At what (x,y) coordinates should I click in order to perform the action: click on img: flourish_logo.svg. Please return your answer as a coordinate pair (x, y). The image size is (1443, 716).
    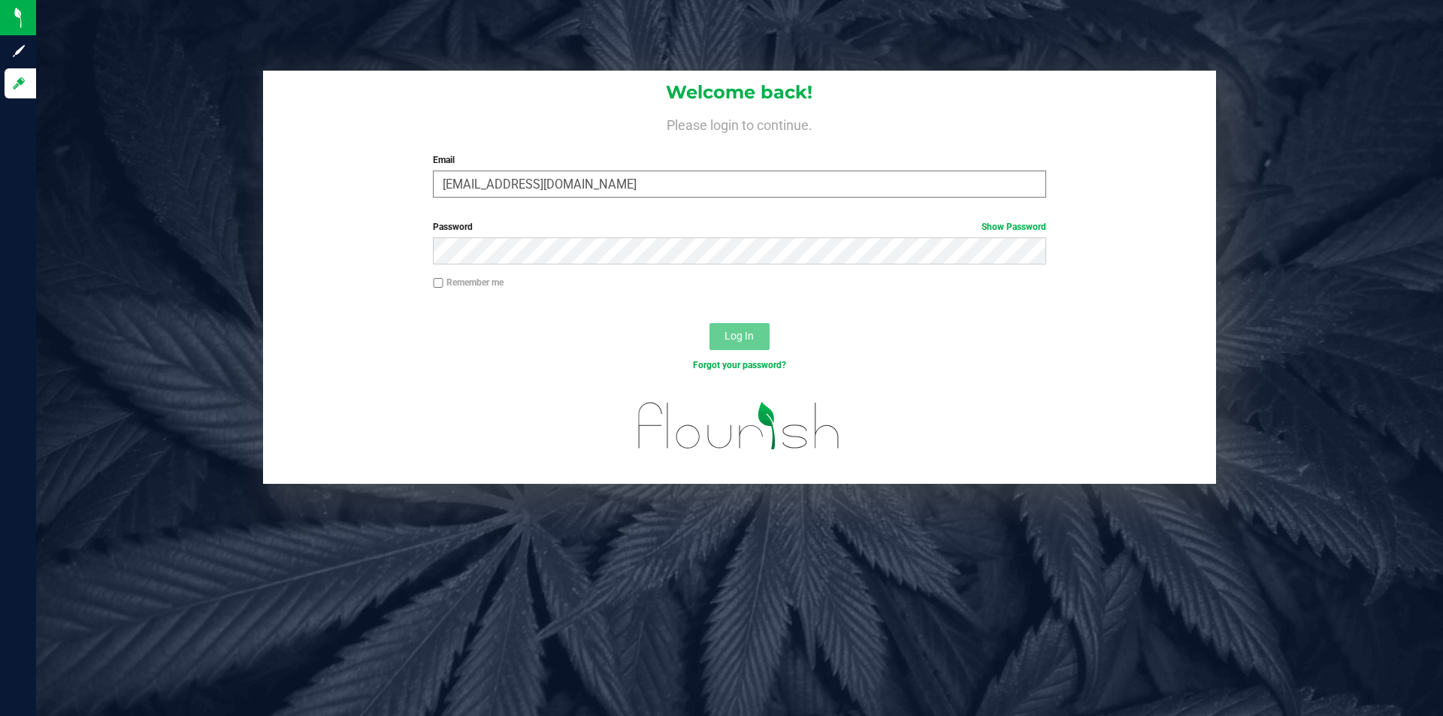
    Looking at the image, I should click on (739, 426).